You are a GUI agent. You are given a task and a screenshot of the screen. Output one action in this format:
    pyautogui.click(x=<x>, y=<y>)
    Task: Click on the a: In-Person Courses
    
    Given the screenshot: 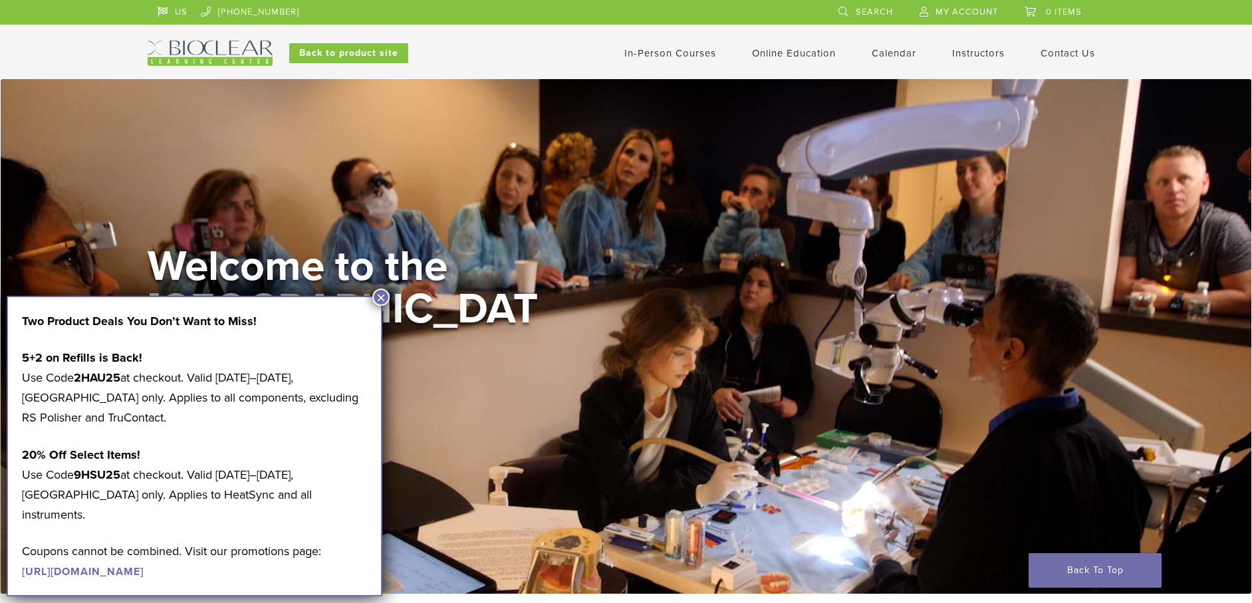 What is the action you would take?
    pyautogui.click(x=670, y=53)
    